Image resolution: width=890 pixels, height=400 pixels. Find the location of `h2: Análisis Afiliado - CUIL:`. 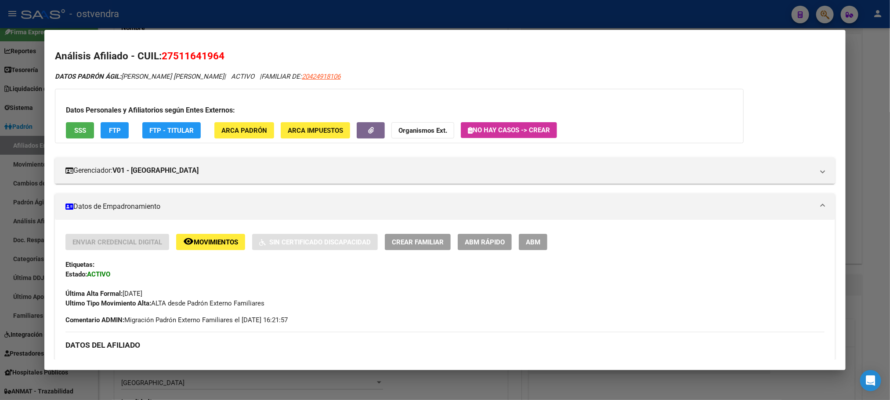

h2: Análisis Afiliado - CUIL: is located at coordinates (445, 56).